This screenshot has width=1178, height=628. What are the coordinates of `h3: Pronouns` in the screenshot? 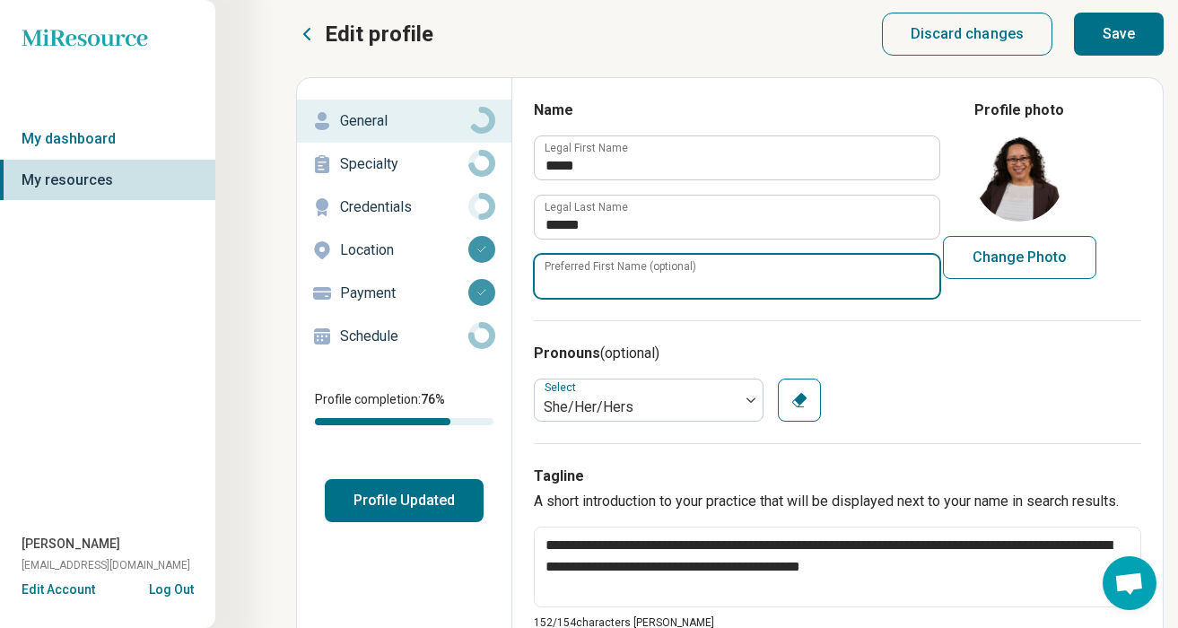 It's located at (837, 354).